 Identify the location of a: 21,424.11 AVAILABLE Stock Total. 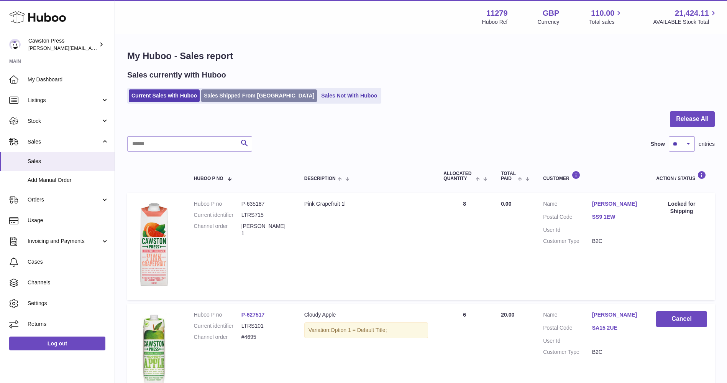
(685, 17).